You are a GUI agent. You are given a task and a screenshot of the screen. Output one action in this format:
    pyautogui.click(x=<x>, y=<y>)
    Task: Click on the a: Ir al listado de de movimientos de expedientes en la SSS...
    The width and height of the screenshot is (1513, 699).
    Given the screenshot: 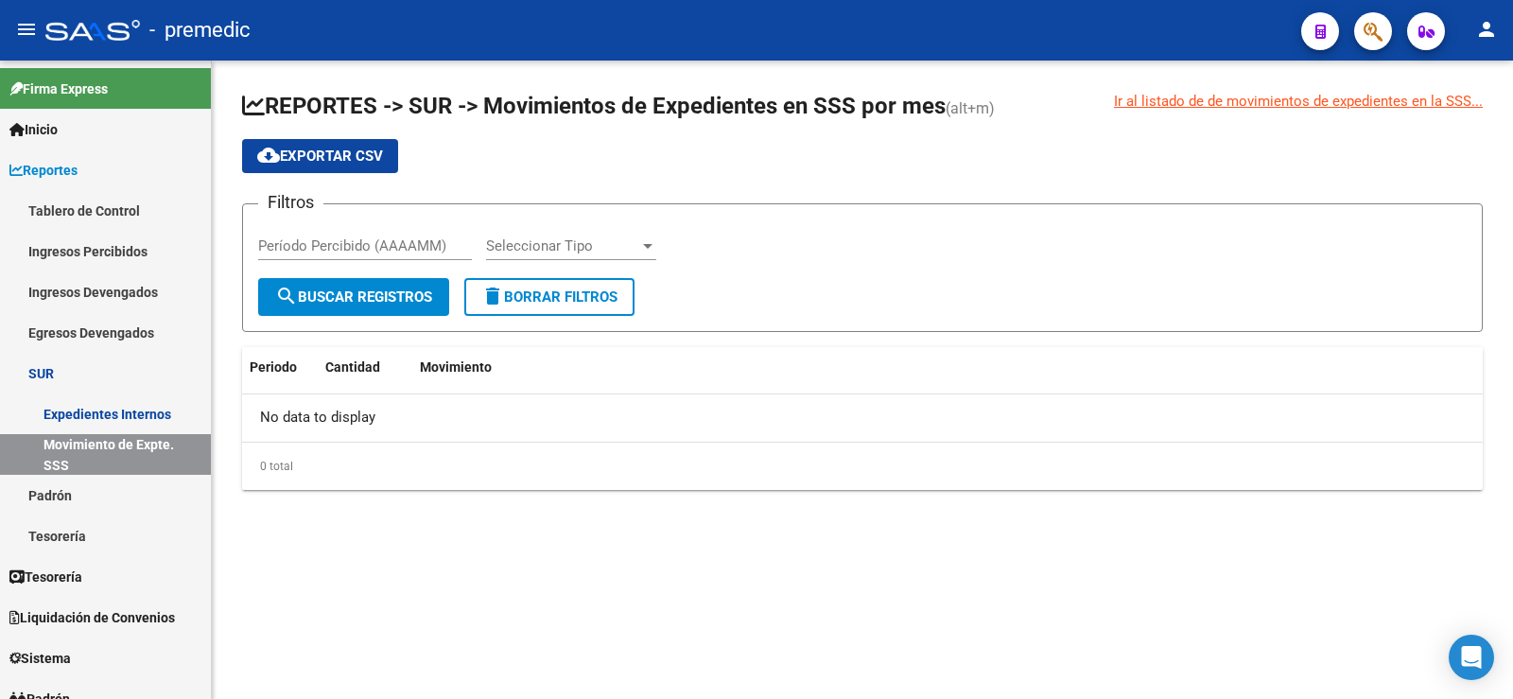 What is the action you would take?
    pyautogui.click(x=1299, y=101)
    